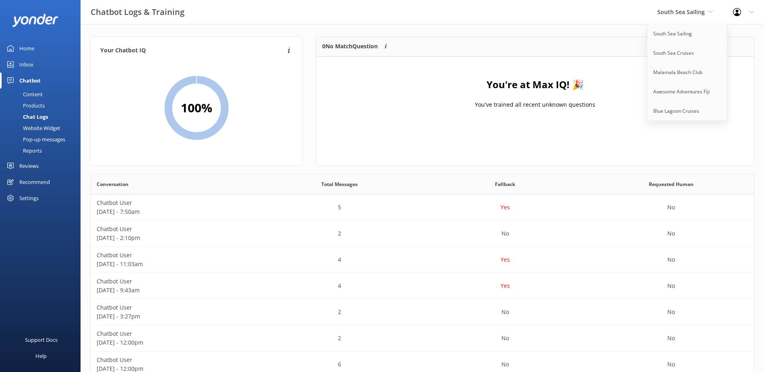 The image size is (764, 372). I want to click on div: Recommend, so click(35, 182).